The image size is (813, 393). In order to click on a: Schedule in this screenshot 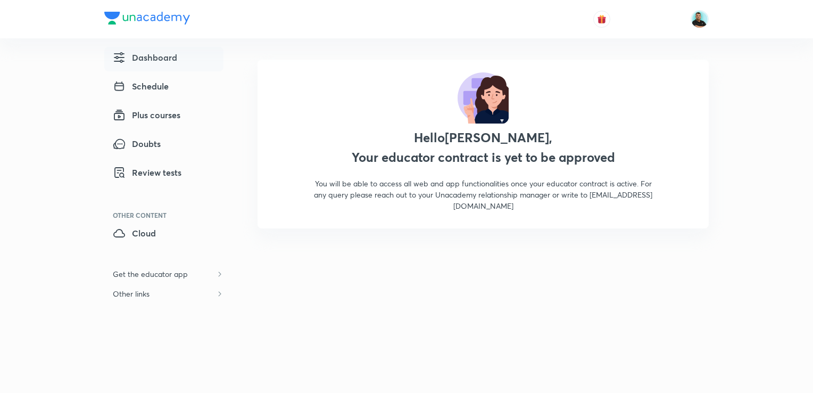, I will do `click(164, 88)`.